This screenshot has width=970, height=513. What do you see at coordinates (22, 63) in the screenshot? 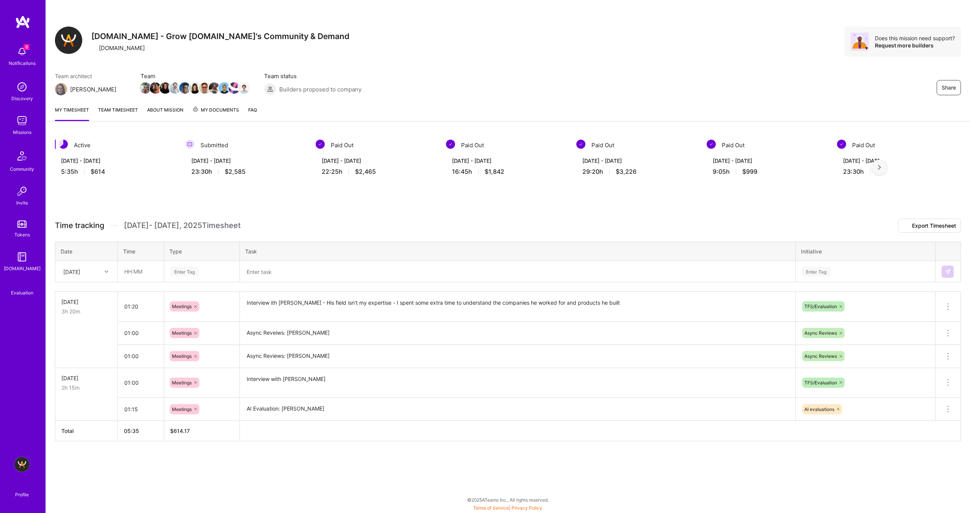
I see `div: Notifications` at bounding box center [22, 63].